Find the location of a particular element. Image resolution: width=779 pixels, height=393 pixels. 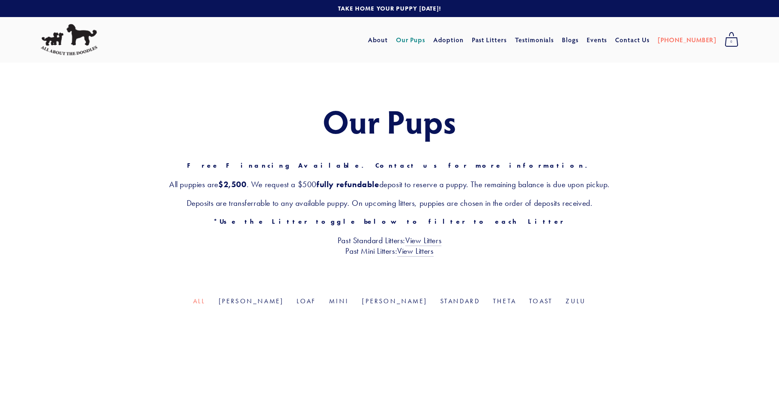

h1: Our Pups is located at coordinates (390, 121).